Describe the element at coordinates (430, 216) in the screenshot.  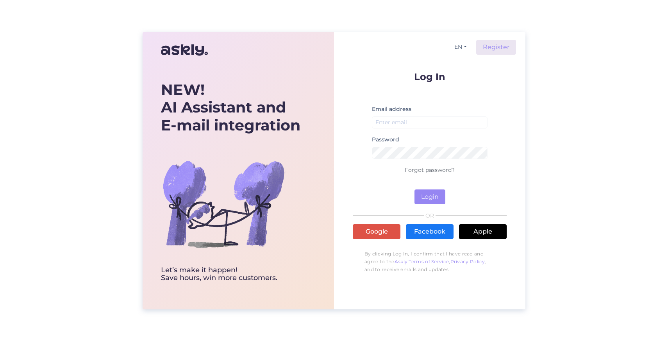
I see `span: OR` at that location.